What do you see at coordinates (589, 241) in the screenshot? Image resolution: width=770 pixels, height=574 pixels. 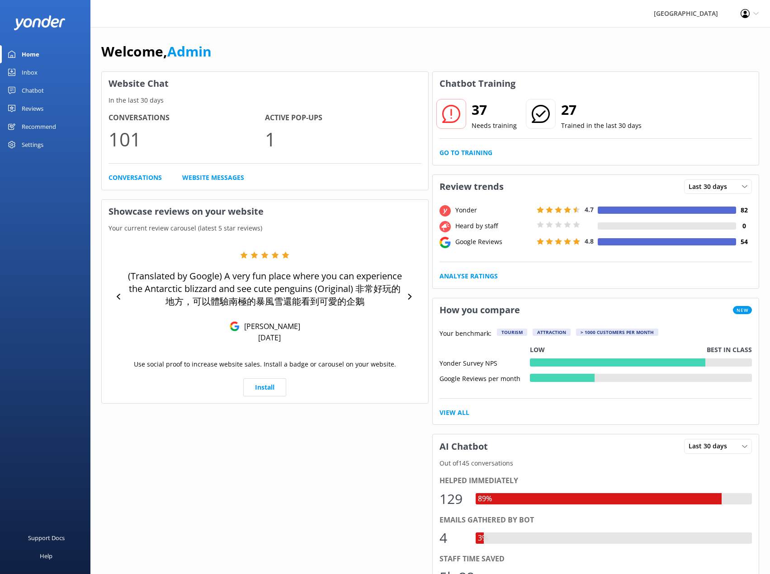 I see `span: 4.8` at bounding box center [589, 241].